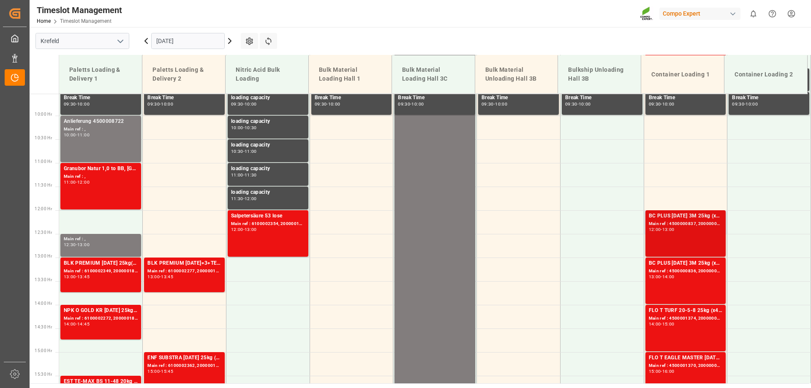 Image resolution: width=811 pixels, height=388 pixels. Describe the element at coordinates (43, 280) in the screenshot. I see `span: 13:30 Hr` at that location.